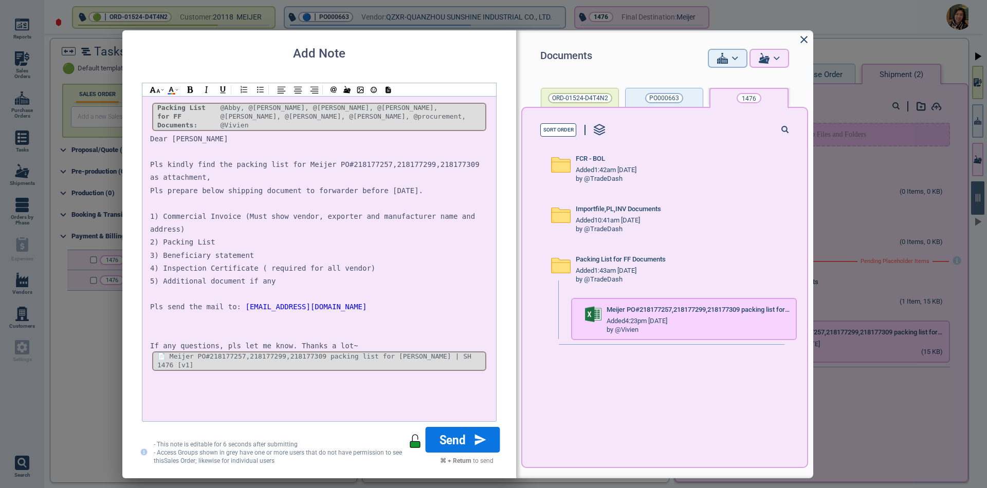  What do you see at coordinates (317, 171) in the screenshot?
I see `span: Pls kindly find the packing list for Meijer PO#218177257,218177299,218177309 as attachment,` at bounding box center [317, 171].